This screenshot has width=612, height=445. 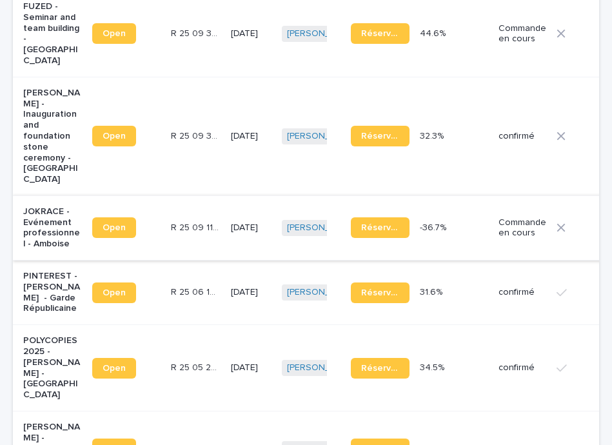 What do you see at coordinates (432, 291) in the screenshot?
I see `p: 31.6%` at bounding box center [432, 291].